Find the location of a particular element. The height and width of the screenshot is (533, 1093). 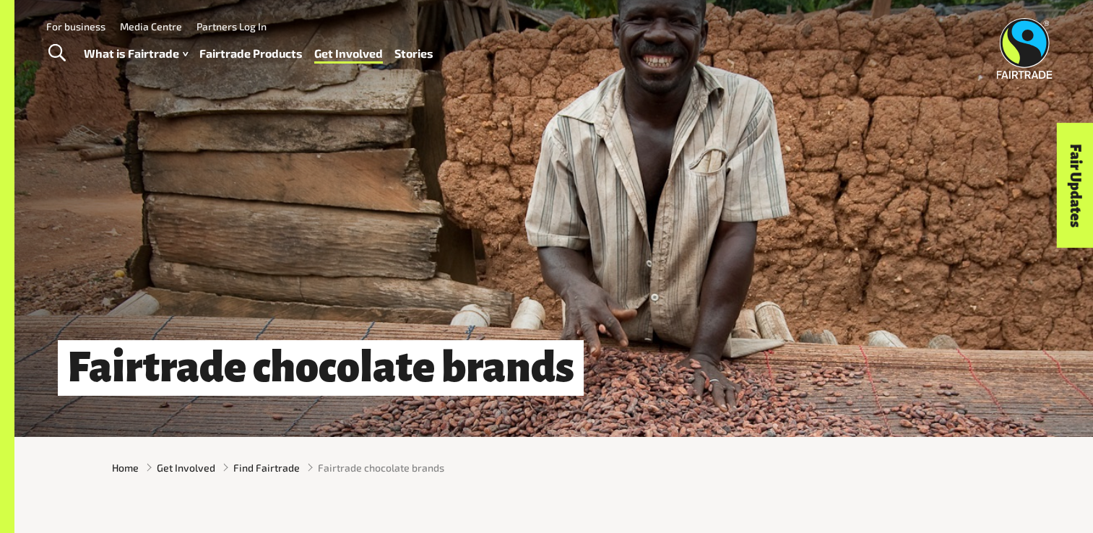

a: For business is located at coordinates (76, 26).